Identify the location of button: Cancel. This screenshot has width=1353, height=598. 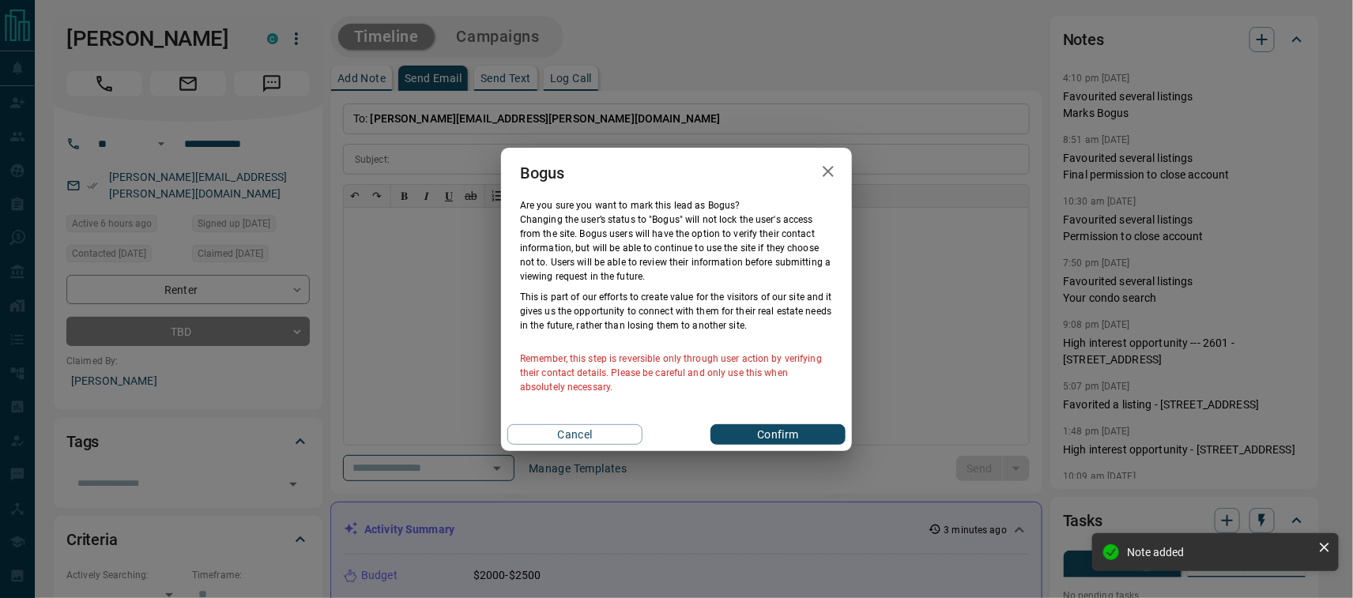
(574, 435).